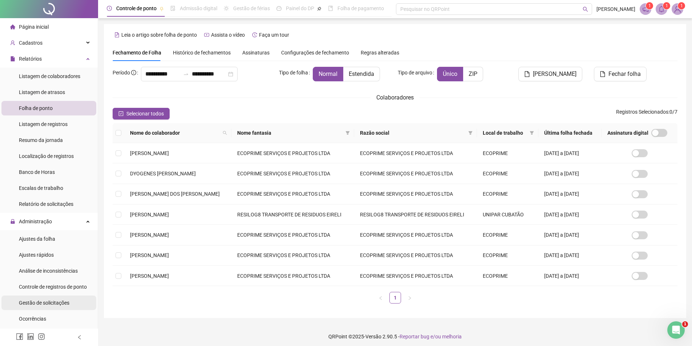  Describe the element at coordinates (415, 73) in the screenshot. I see `span: Tipo de arquivo` at that location.